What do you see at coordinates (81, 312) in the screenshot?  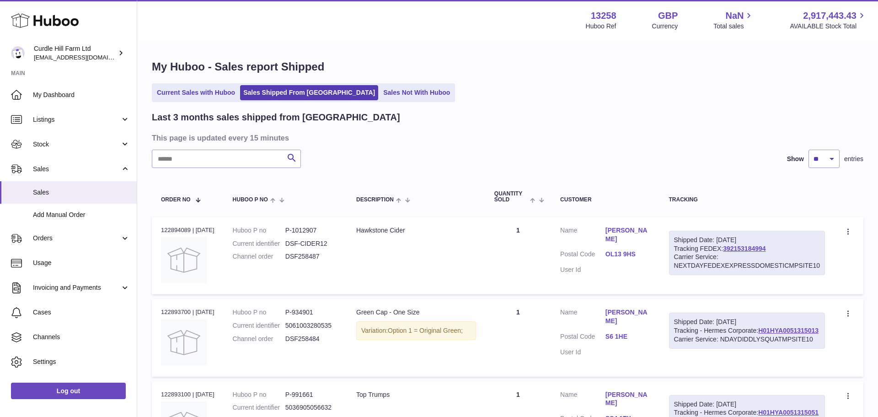 I see `span: Cases` at bounding box center [81, 312].